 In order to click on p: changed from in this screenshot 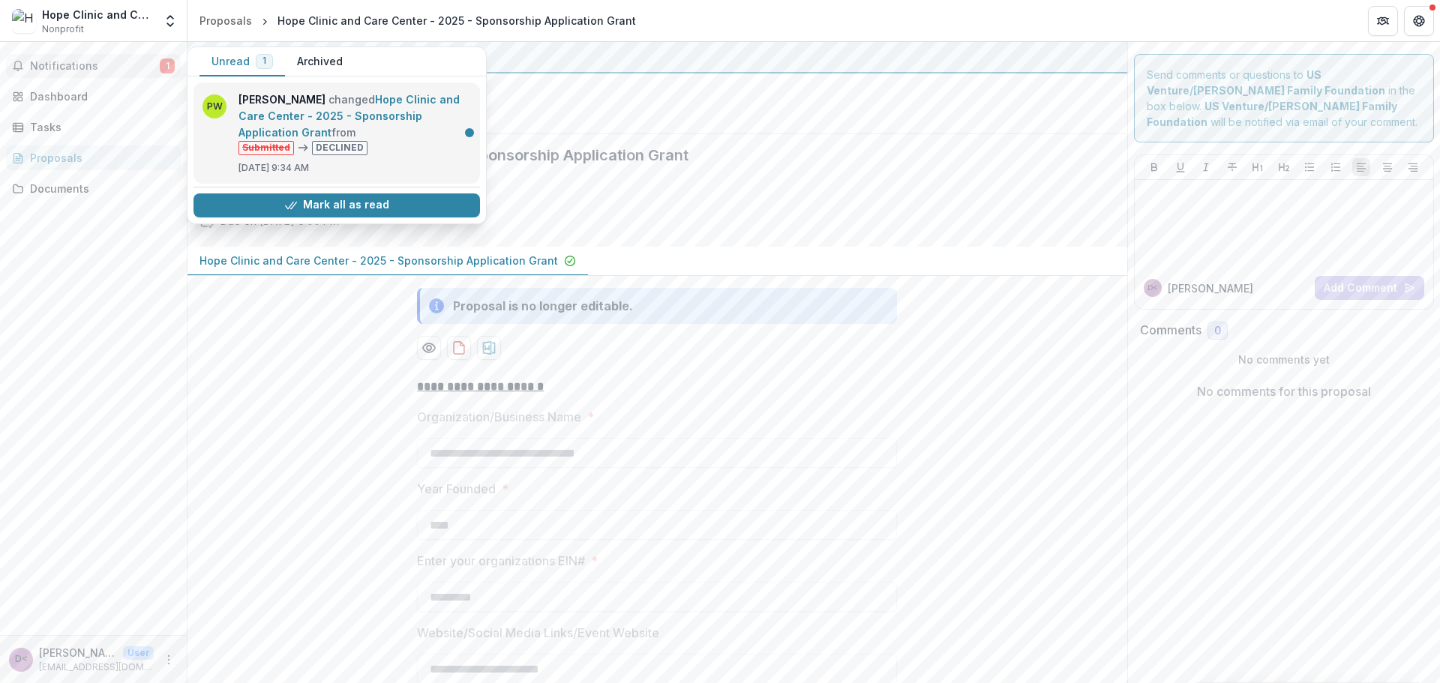, I will do `click(355, 123)`.